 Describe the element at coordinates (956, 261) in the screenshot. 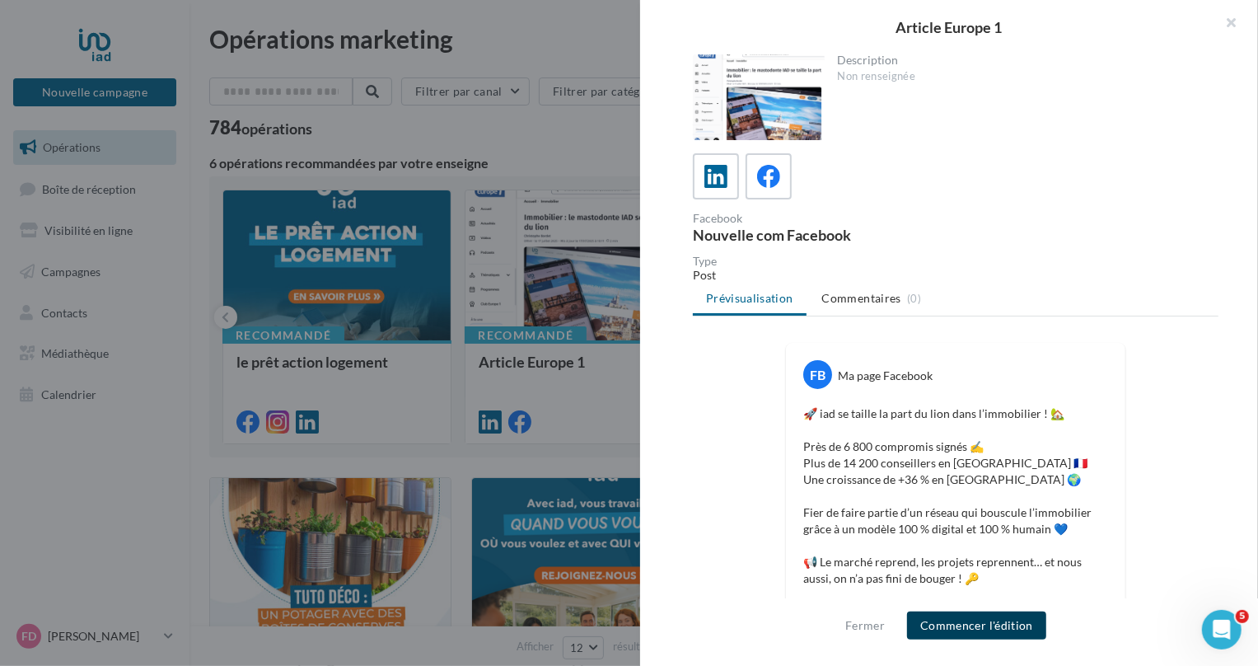

I see `div: Type` at that location.